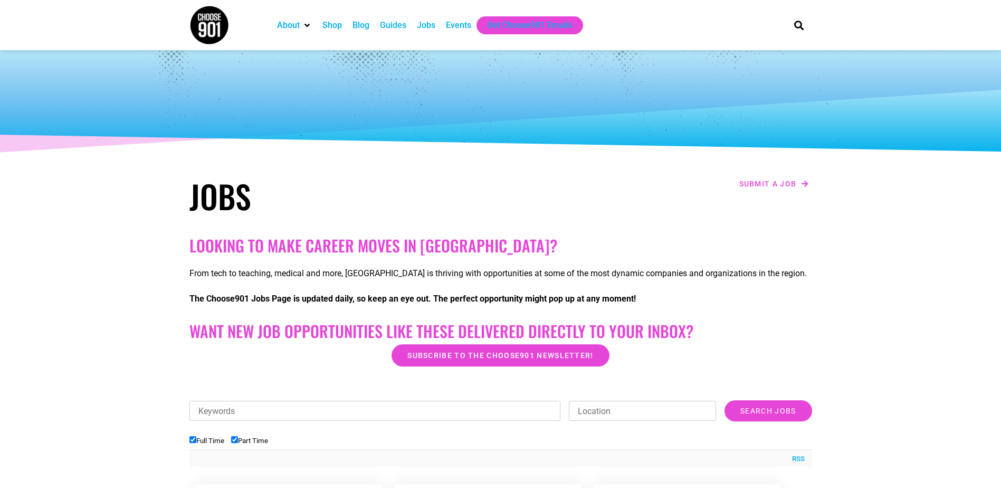  What do you see at coordinates (459, 25) in the screenshot?
I see `div: Events` at bounding box center [459, 25].